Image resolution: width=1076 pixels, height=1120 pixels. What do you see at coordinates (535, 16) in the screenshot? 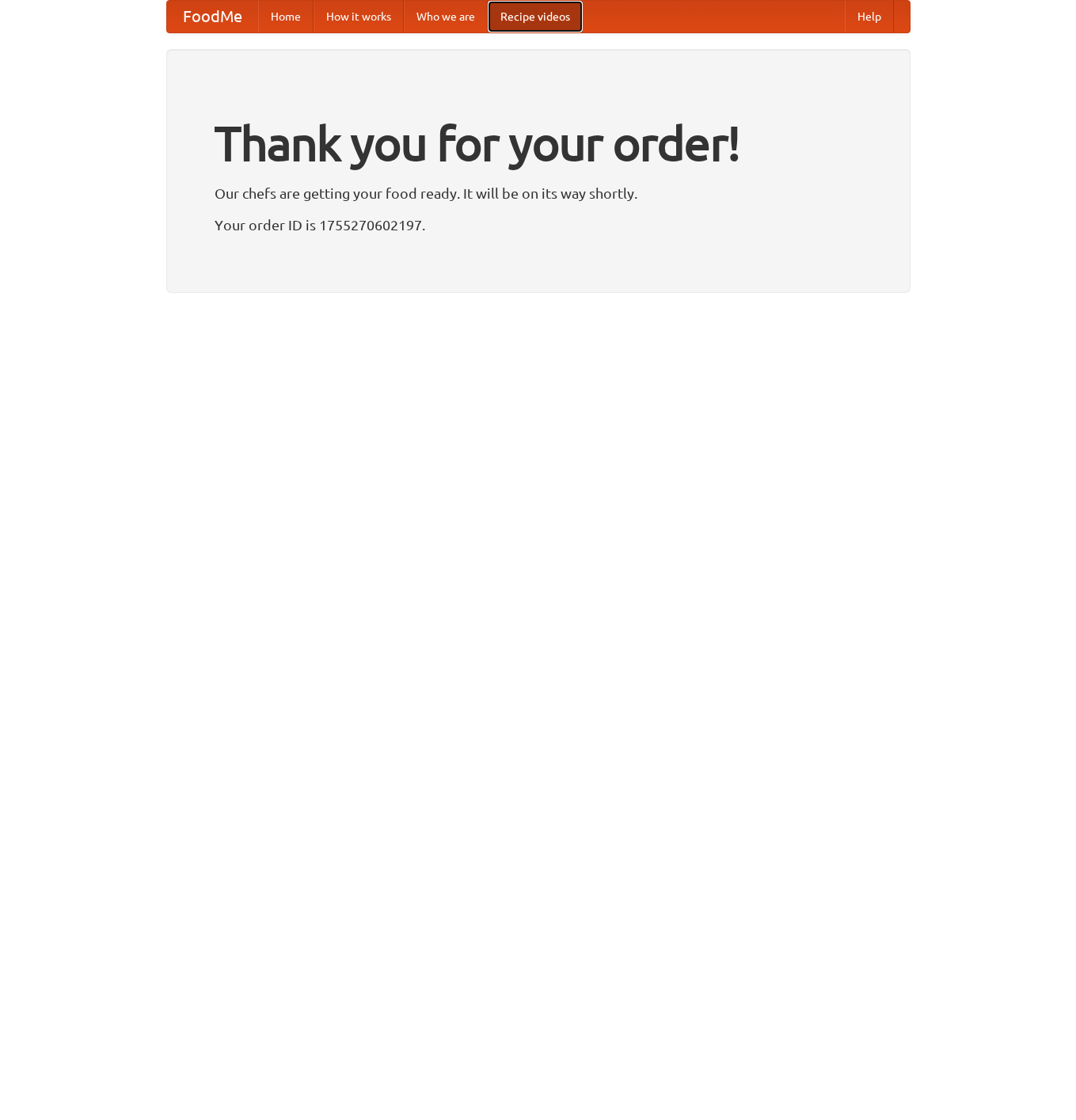
I see `a: Recipe videos` at bounding box center [535, 16].